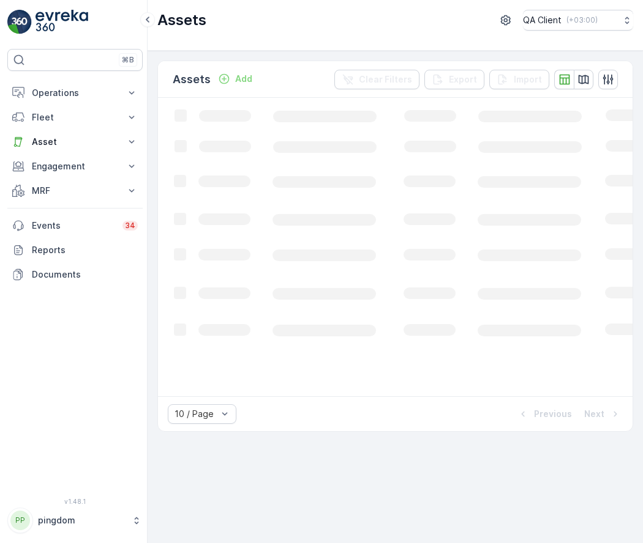 Image resolution: width=643 pixels, height=543 pixels. I want to click on button: Previous, so click(544, 414).